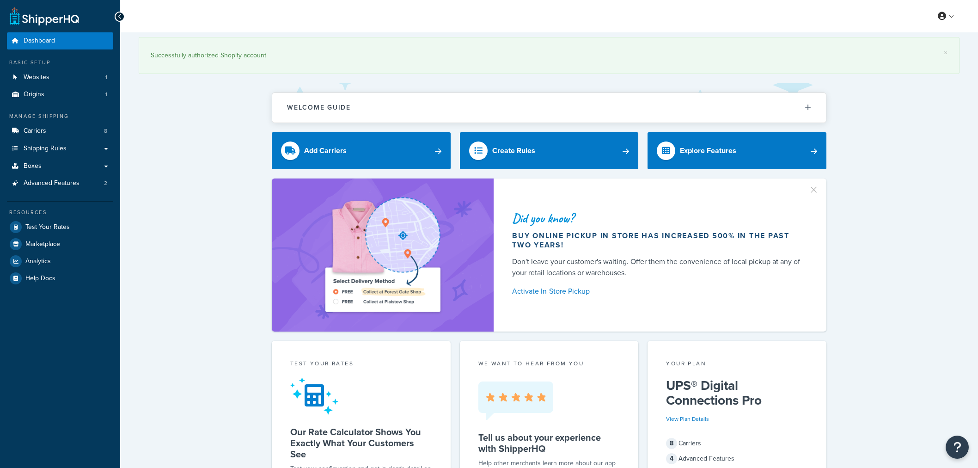  Describe the element at coordinates (60, 261) in the screenshot. I see `li: Analytics` at that location.